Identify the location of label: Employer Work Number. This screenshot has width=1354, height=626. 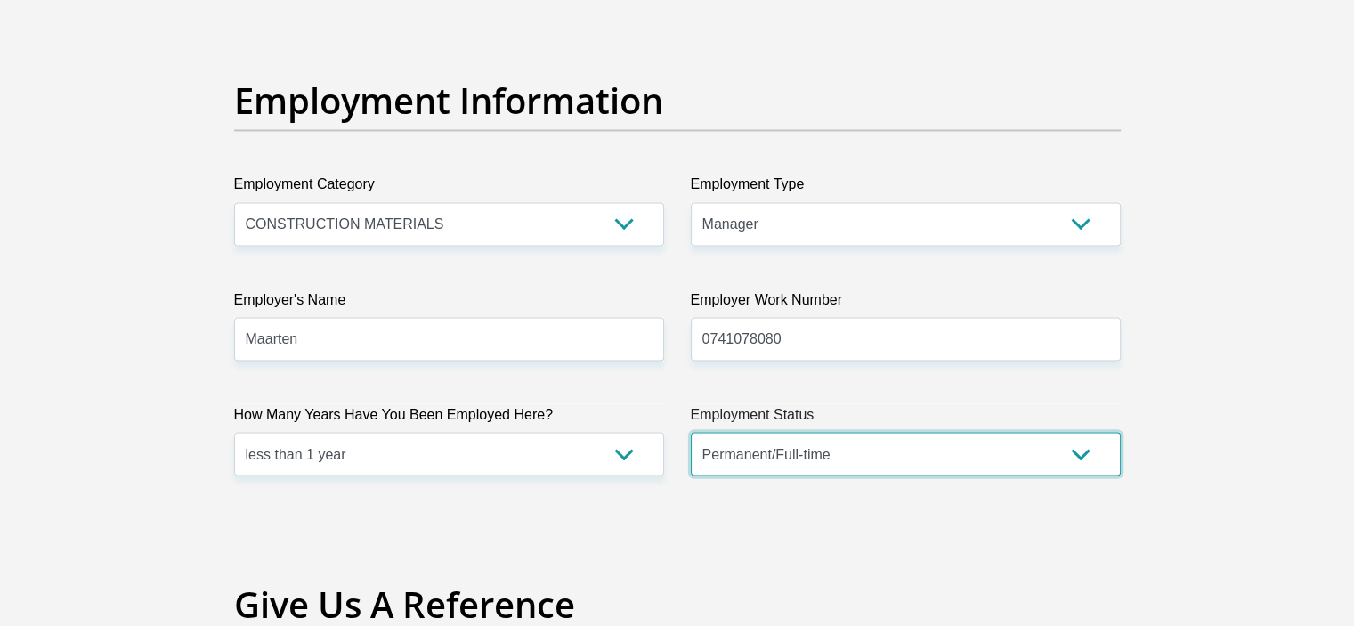
(905, 303).